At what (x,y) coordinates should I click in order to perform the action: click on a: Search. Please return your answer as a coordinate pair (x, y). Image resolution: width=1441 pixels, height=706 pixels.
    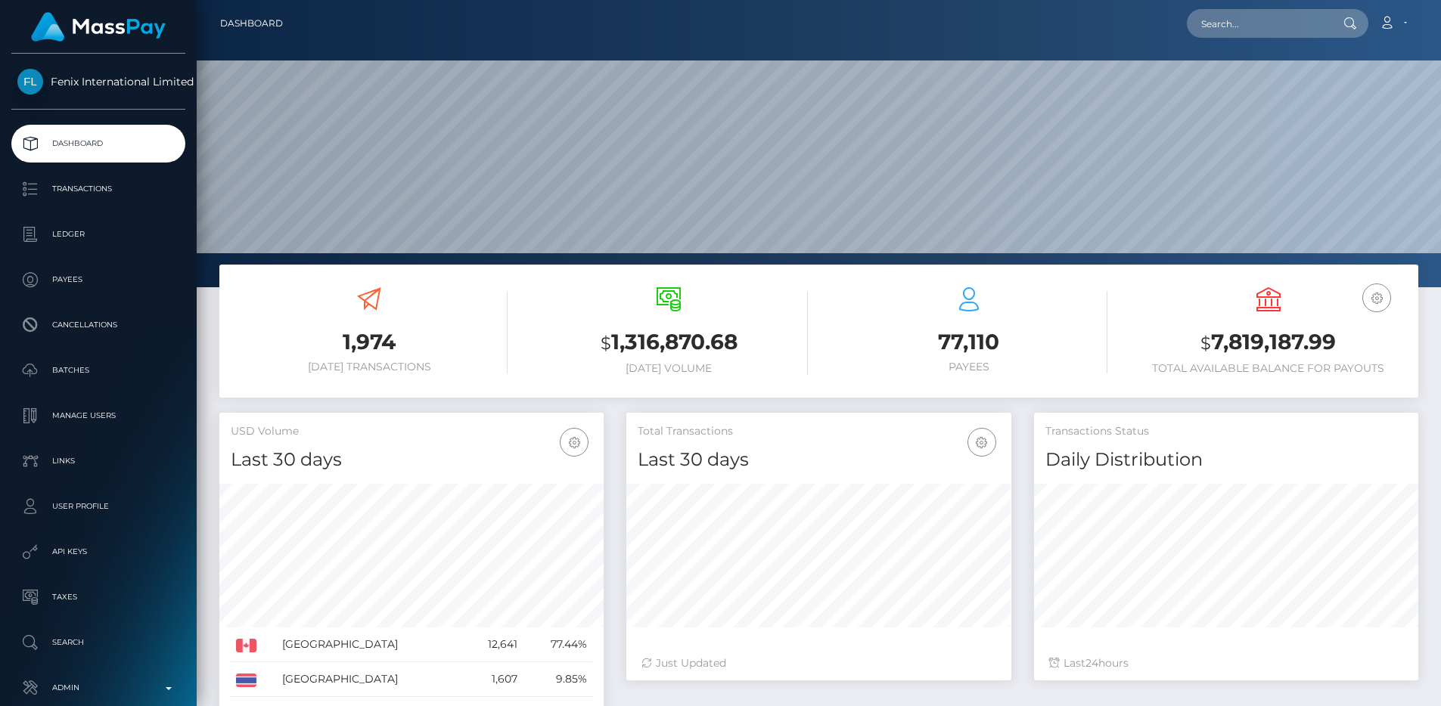
    Looking at the image, I should click on (98, 643).